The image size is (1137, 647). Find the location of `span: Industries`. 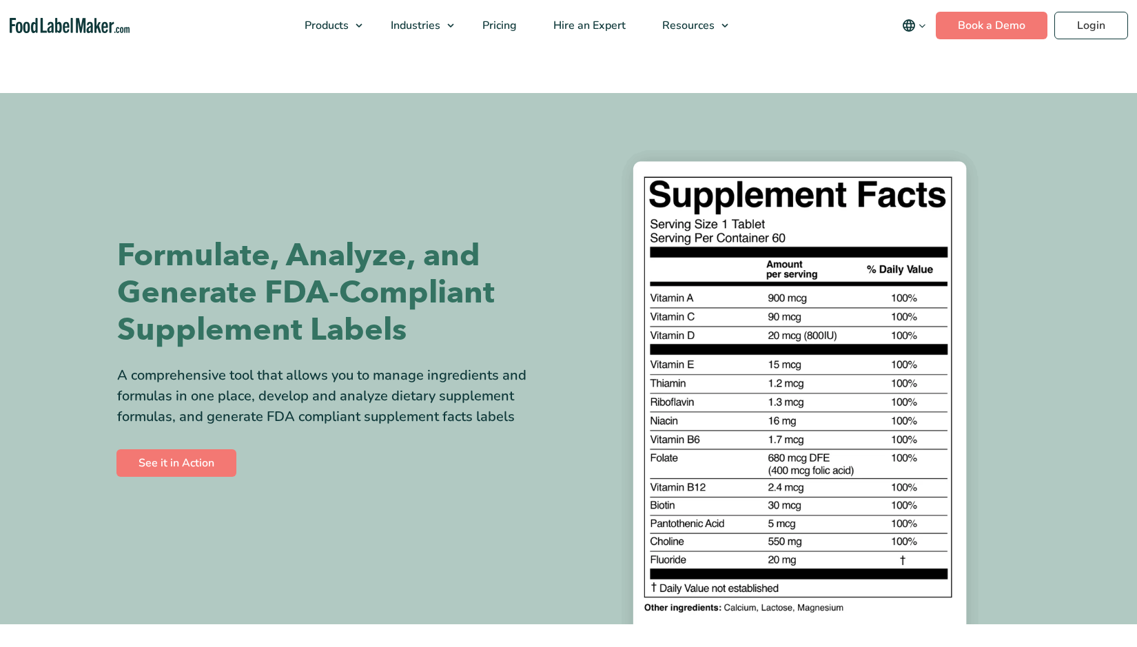

span: Industries is located at coordinates (414, 26).